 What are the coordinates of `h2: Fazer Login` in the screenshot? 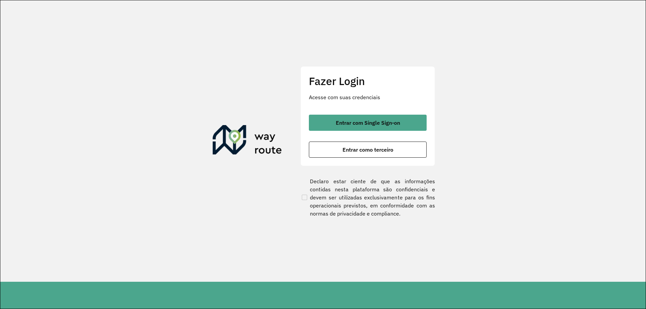 It's located at (367, 81).